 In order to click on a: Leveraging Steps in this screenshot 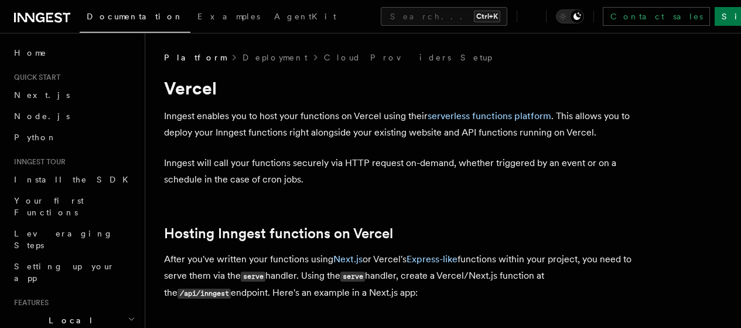, I will do `click(73, 239)`.